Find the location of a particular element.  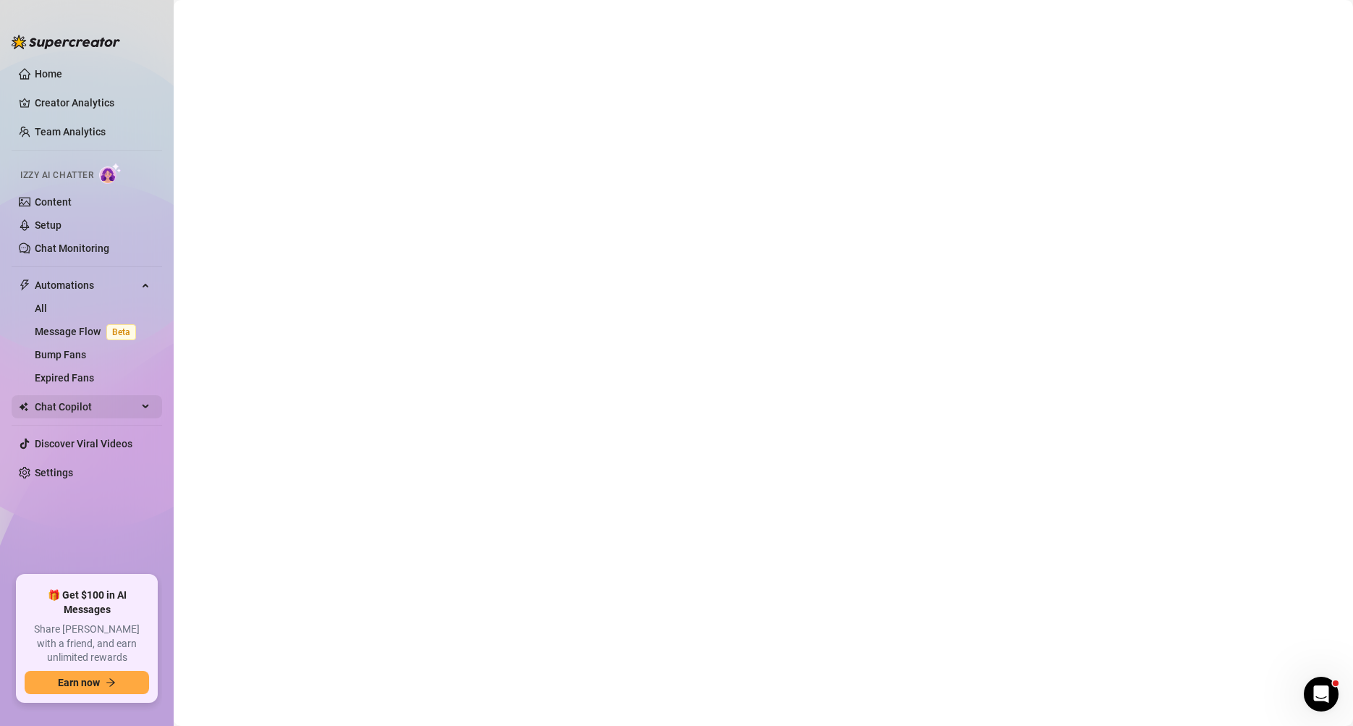

a: Settings is located at coordinates (54, 473).